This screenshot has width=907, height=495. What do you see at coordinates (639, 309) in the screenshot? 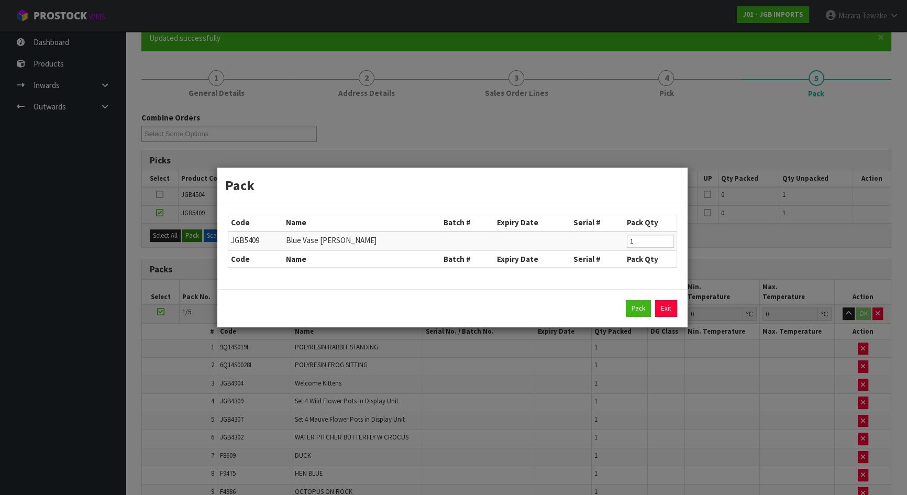
I see `button: Pack` at bounding box center [639, 309].